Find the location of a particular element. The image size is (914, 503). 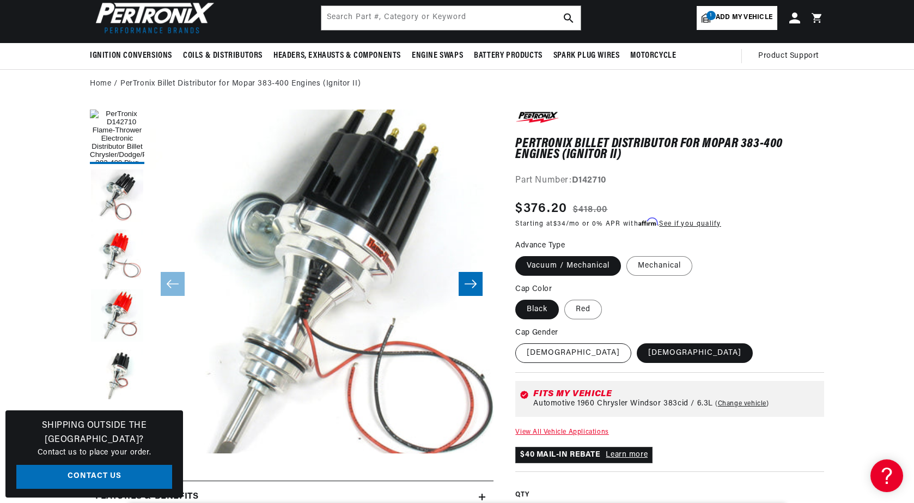

span: Battery Products is located at coordinates (508, 56).